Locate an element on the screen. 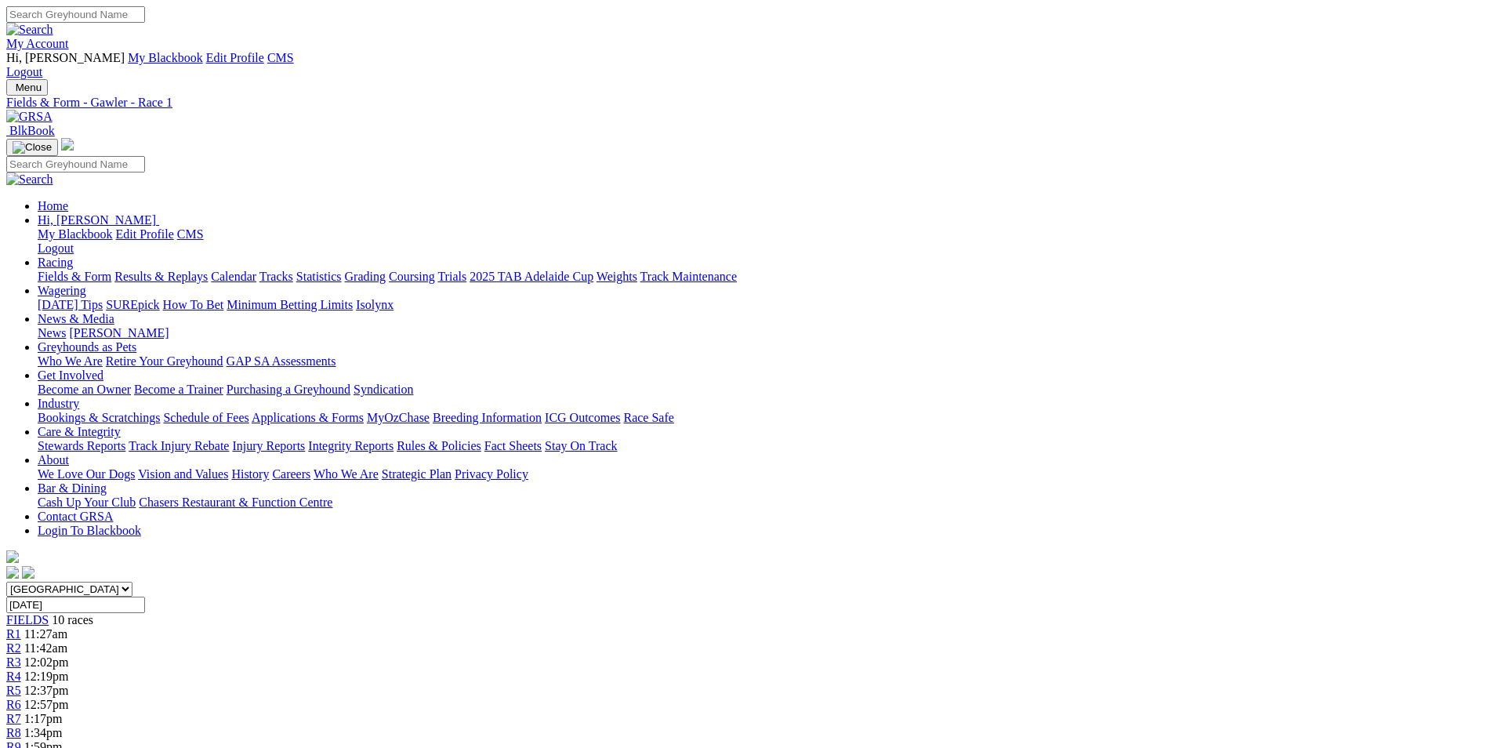 The width and height of the screenshot is (1487, 748). a: 2025 TAB Adelaide Cup is located at coordinates (531, 276).